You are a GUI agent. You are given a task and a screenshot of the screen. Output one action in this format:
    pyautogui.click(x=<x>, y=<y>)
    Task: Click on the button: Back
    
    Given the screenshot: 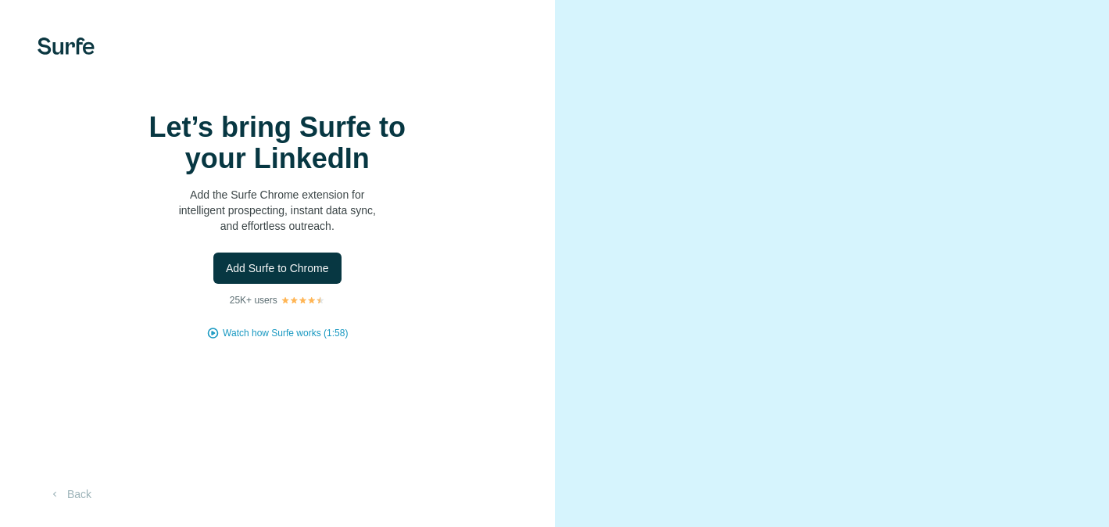 What is the action you would take?
    pyautogui.click(x=70, y=494)
    